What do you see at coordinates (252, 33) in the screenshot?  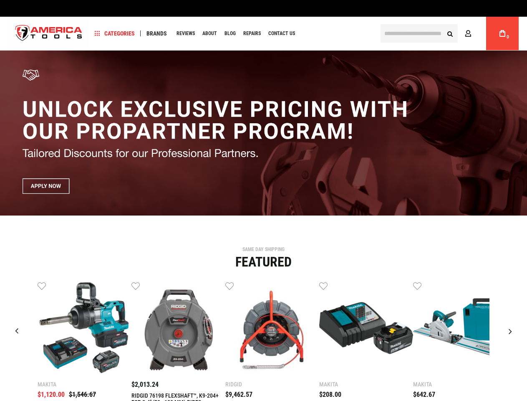 I see `span: Repairs` at bounding box center [252, 33].